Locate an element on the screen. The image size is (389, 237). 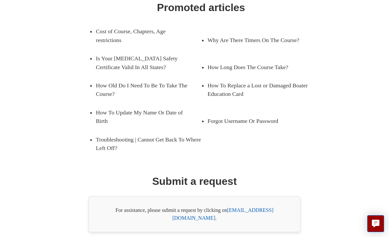
button: Live chat is located at coordinates (376, 224).